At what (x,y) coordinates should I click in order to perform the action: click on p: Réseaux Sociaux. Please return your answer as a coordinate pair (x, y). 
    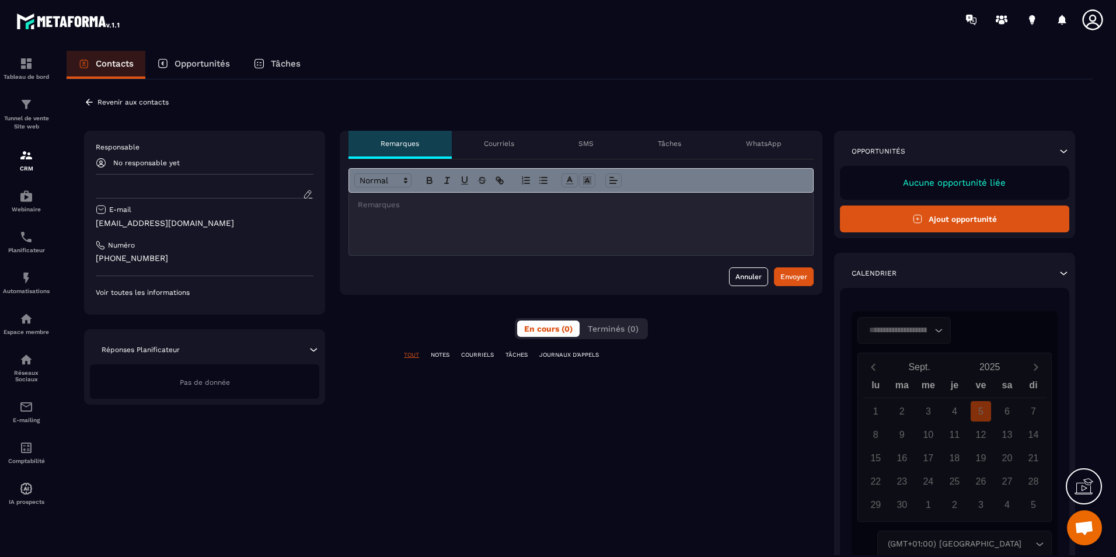
    Looking at the image, I should click on (26, 376).